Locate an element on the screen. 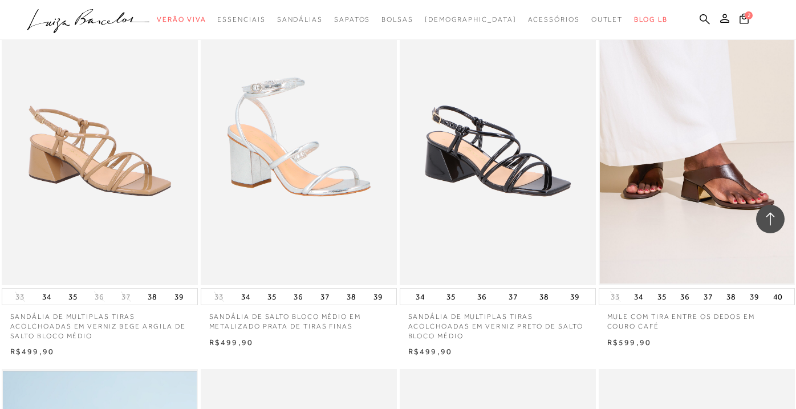 This screenshot has height=409, width=796. a: noSubCategoriesText is located at coordinates (471, 19).